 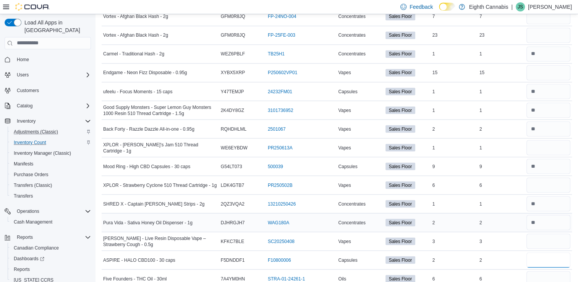 What do you see at coordinates (488, 7) in the screenshot?
I see `p: Eighth Cannabis` at bounding box center [488, 7].